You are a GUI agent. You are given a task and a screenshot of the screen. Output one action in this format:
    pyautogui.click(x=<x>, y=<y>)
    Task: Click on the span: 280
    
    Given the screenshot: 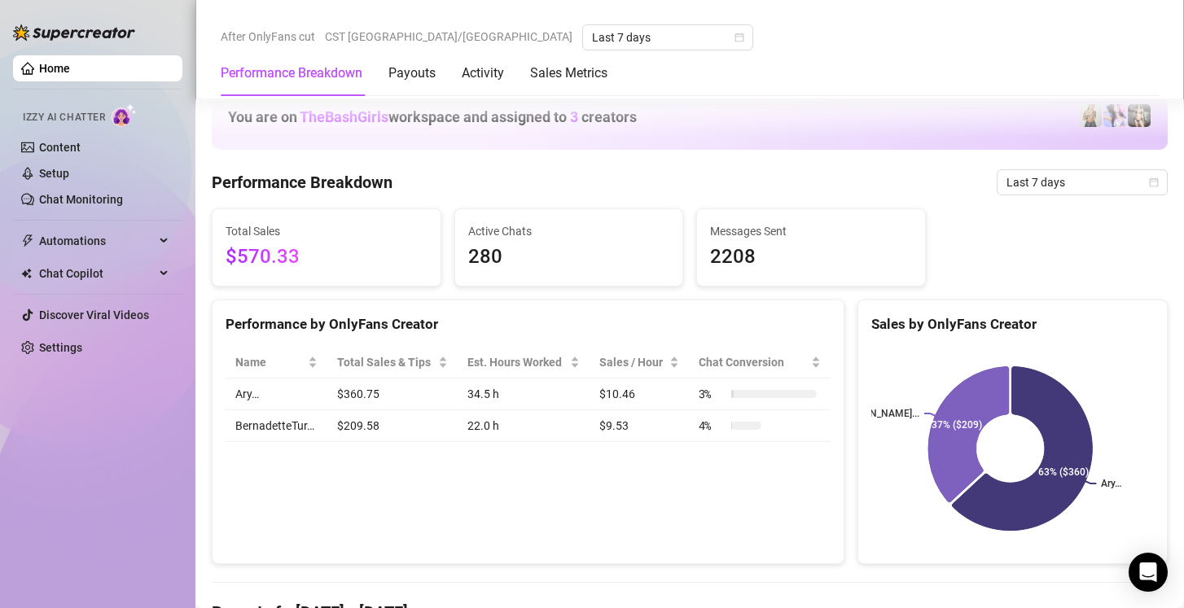 What is the action you would take?
    pyautogui.click(x=569, y=257)
    